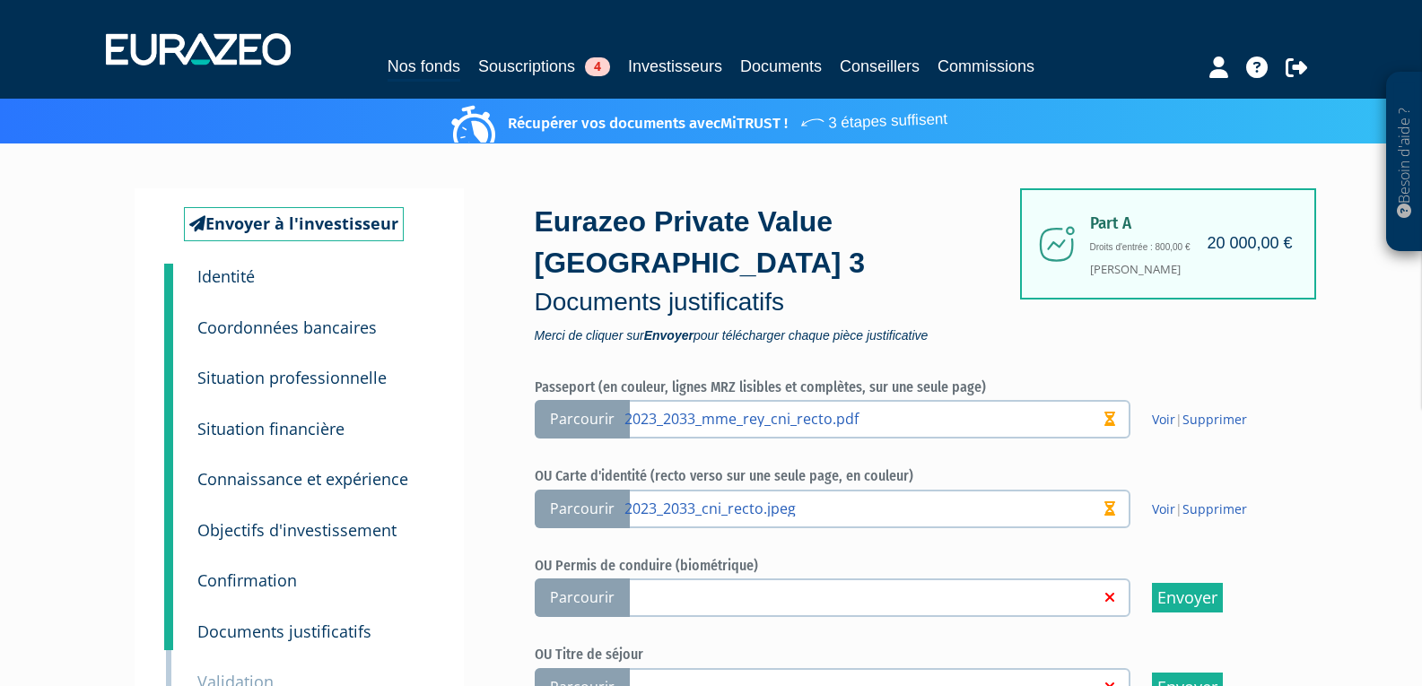  Describe the element at coordinates (423, 67) in the screenshot. I see `a: Nos fonds` at that location.